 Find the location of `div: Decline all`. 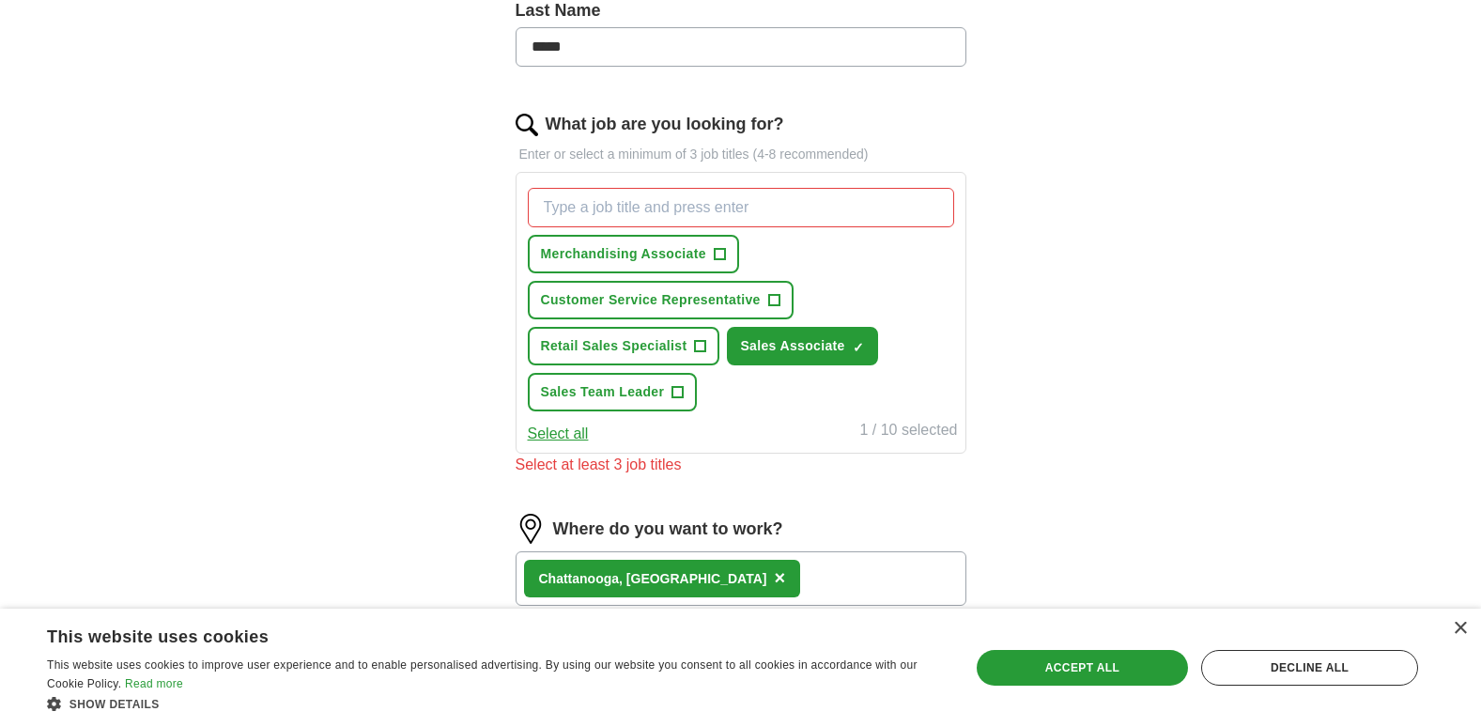

div: Decline all is located at coordinates (1309, 668).